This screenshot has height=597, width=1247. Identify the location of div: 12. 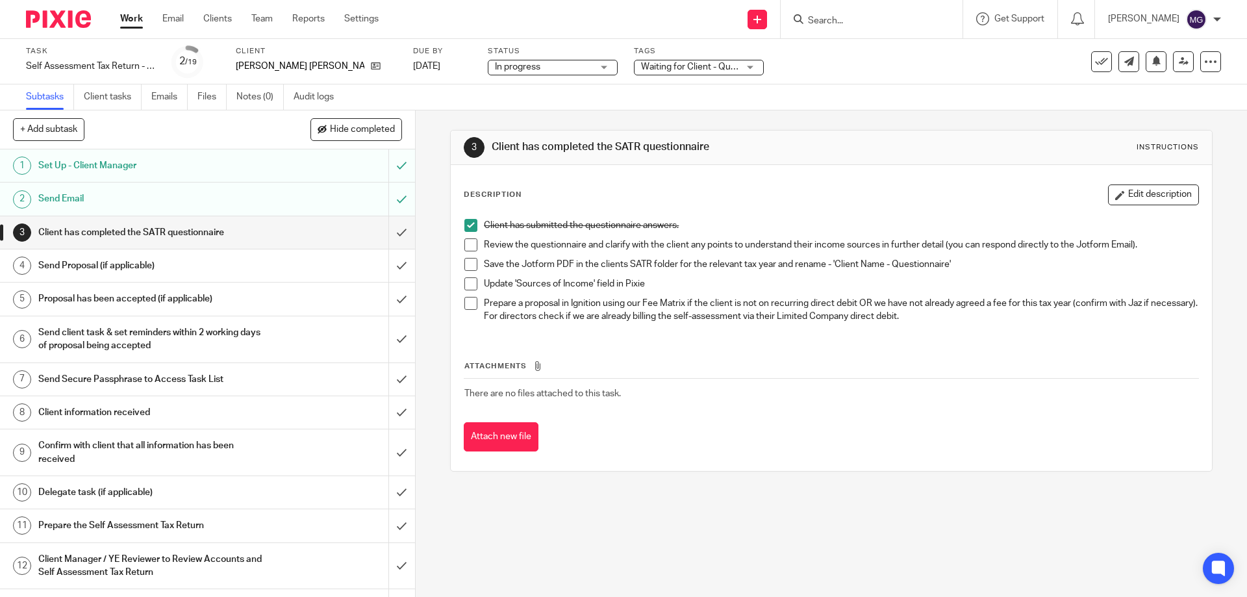
(22, 566).